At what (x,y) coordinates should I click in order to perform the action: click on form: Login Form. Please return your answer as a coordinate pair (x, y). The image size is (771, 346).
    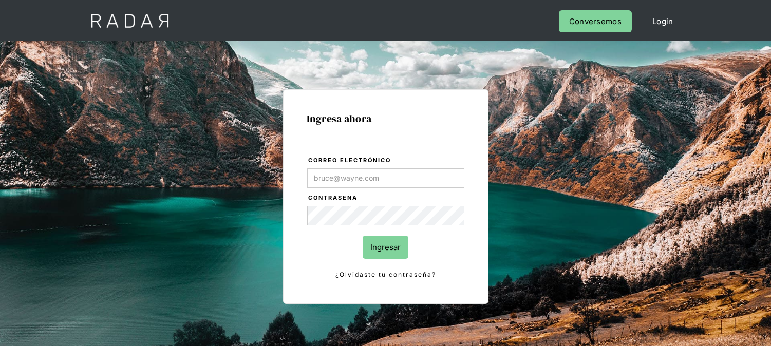
    Looking at the image, I should click on (386, 218).